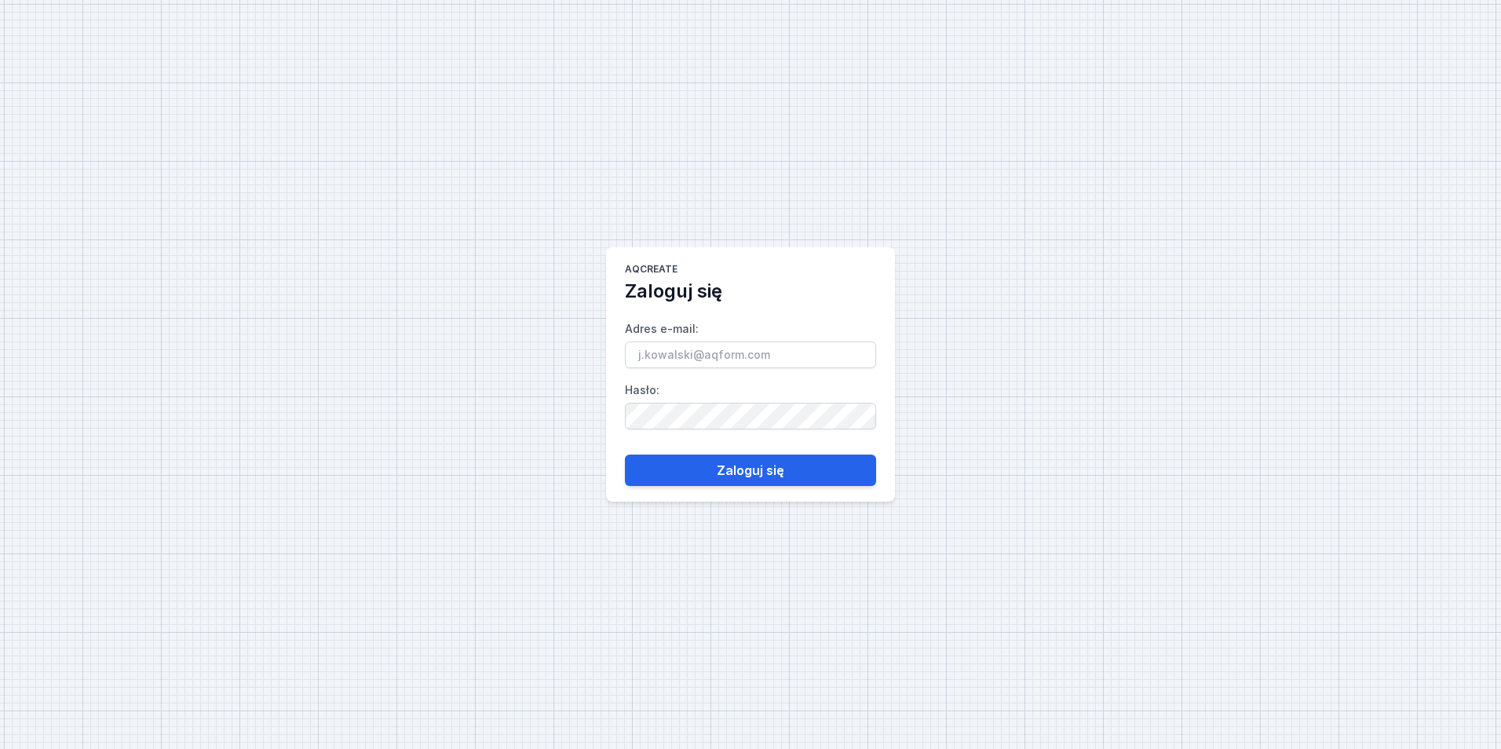 Image resolution: width=1501 pixels, height=749 pixels. Describe the element at coordinates (750, 416) in the screenshot. I see `input: Hasło:` at that location.